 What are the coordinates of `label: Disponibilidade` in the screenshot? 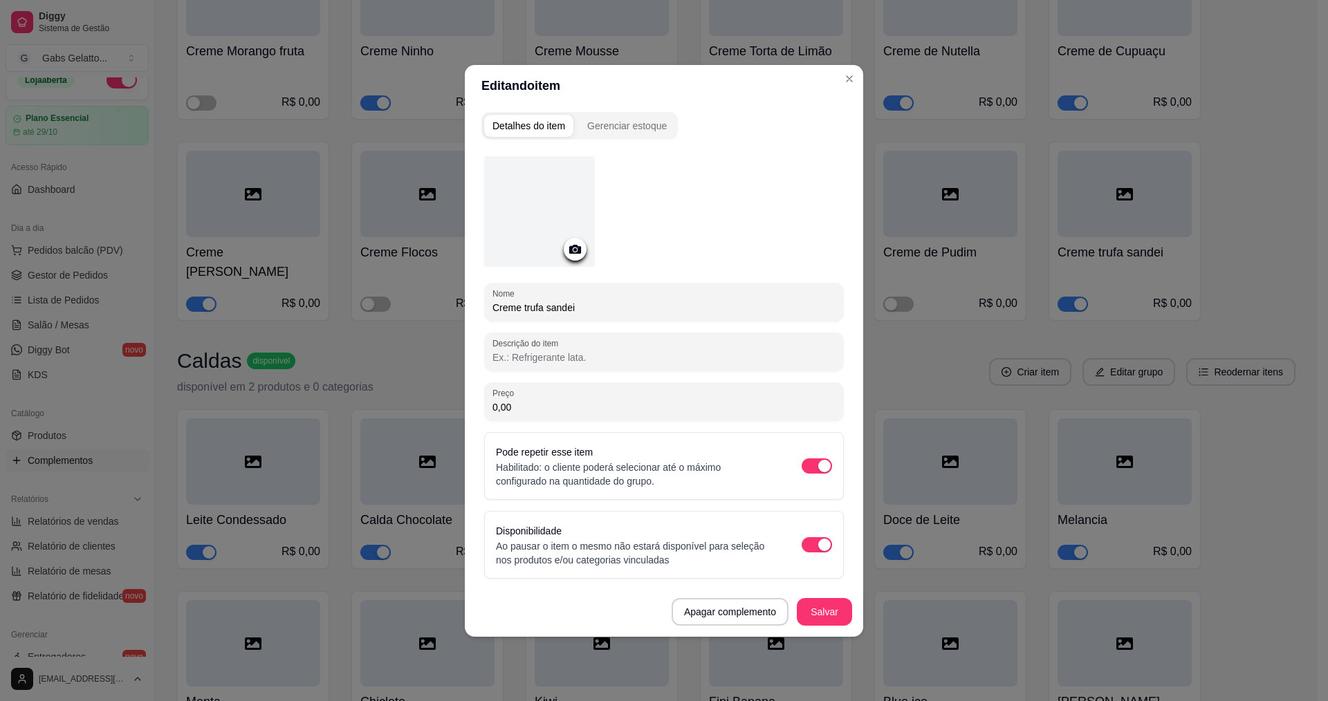 It's located at (529, 531).